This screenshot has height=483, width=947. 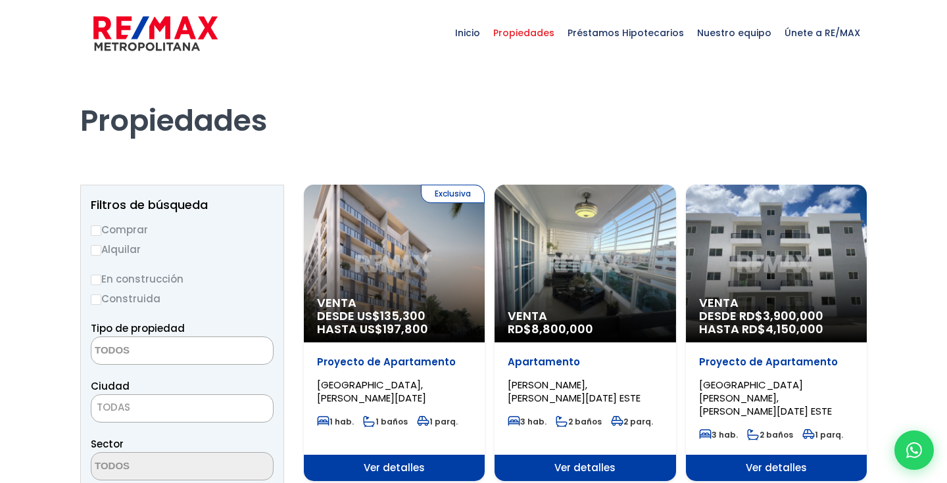 I want to click on span: DESDE RD$, so click(x=776, y=323).